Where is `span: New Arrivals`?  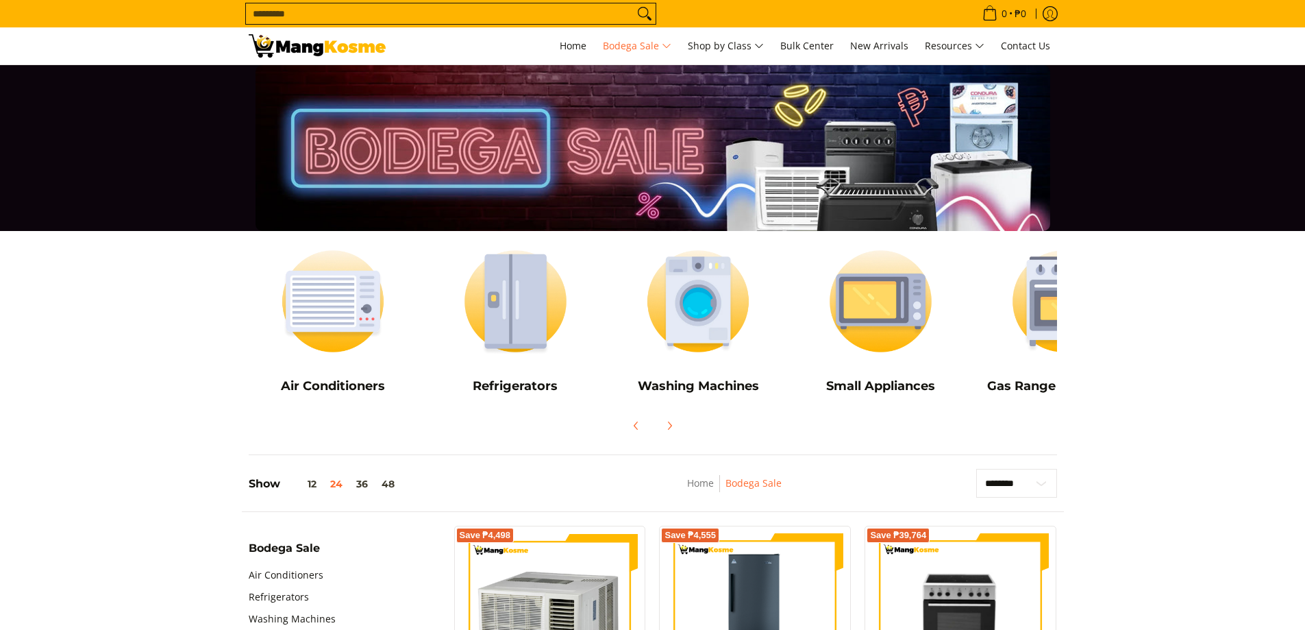
span: New Arrivals is located at coordinates (879, 45).